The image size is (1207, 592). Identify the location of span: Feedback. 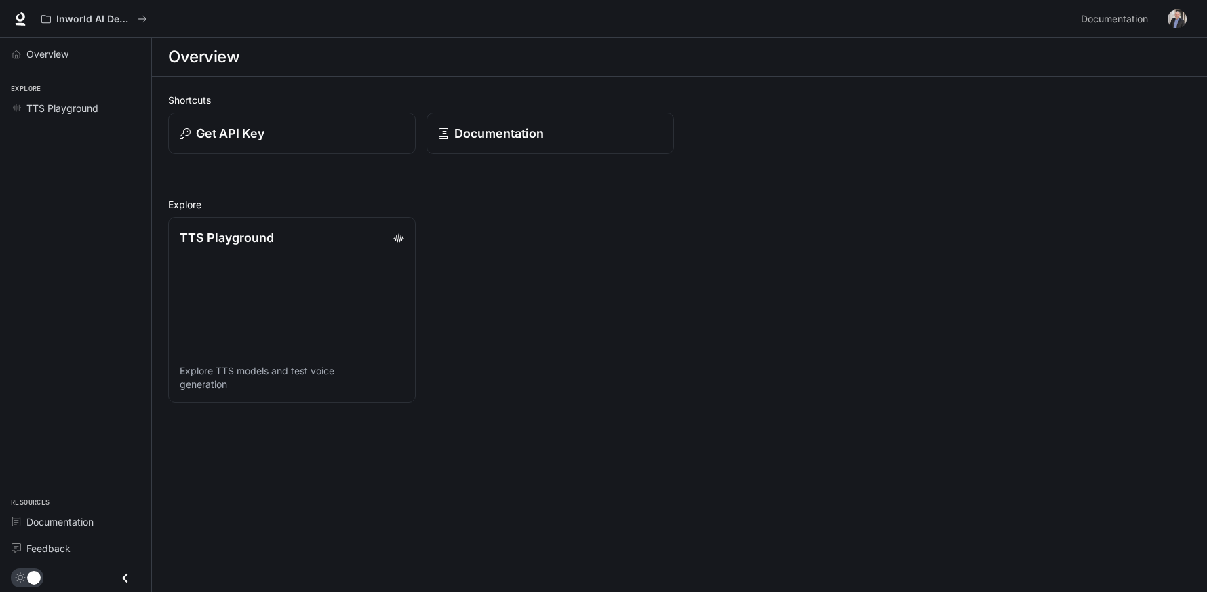
(48, 548).